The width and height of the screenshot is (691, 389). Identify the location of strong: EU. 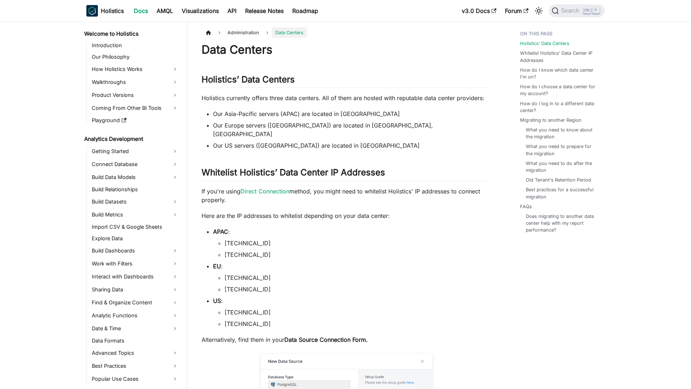
(217, 266).